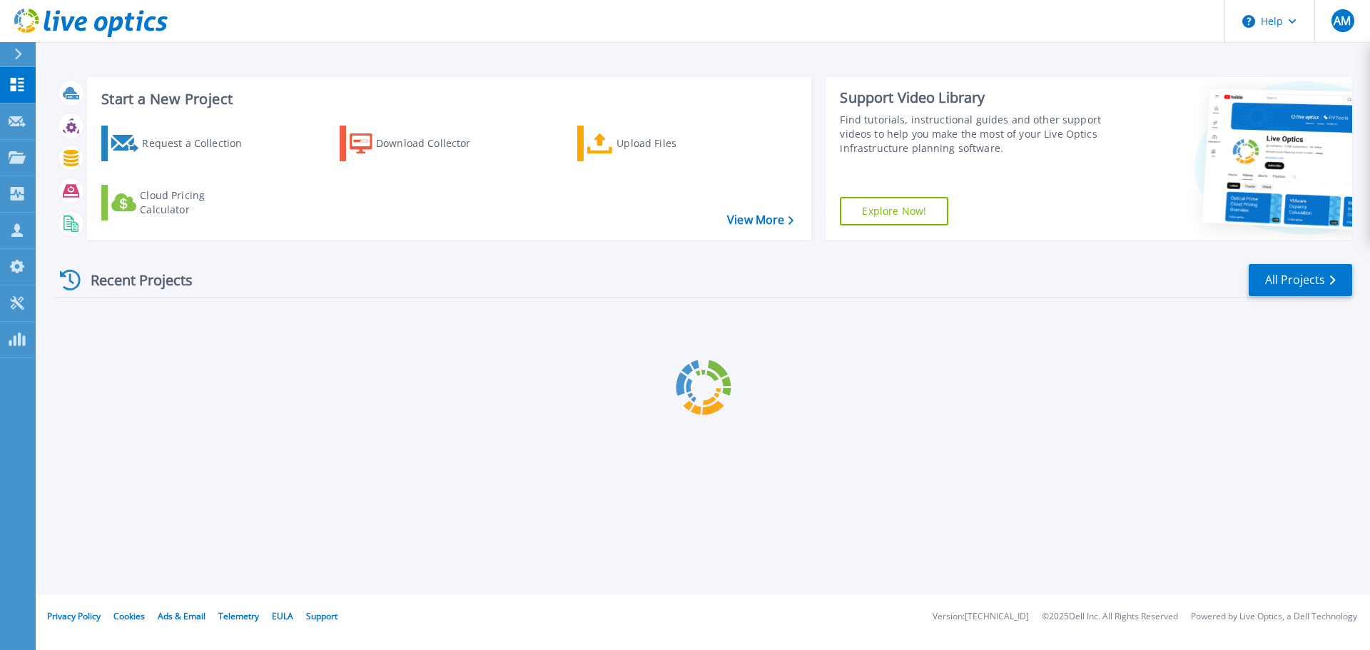 Image resolution: width=1370 pixels, height=650 pixels. Describe the element at coordinates (674, 143) in the screenshot. I see `div: Upload Files` at that location.